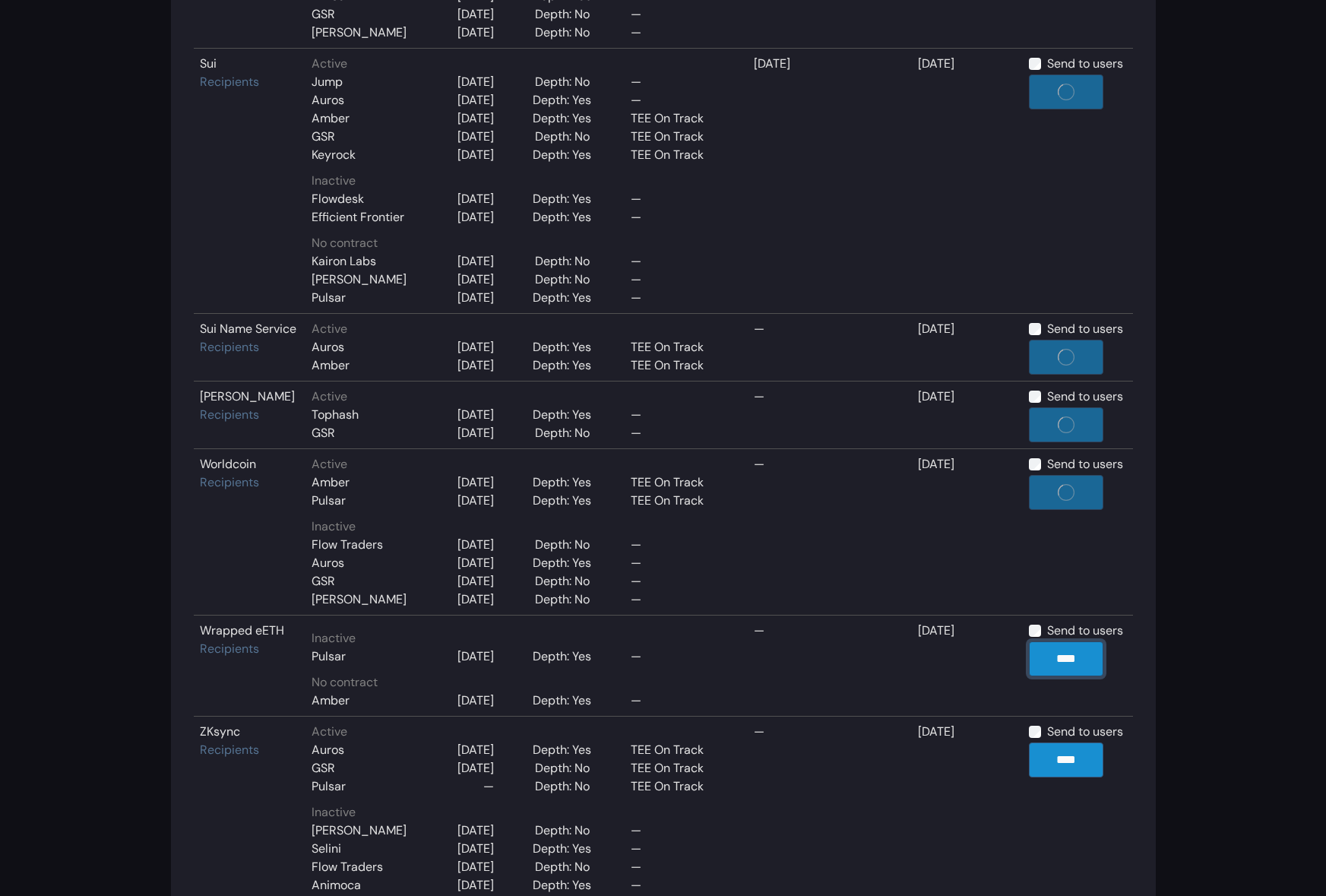 This screenshot has height=896, width=1326. I want to click on a: Sui Name Service, so click(247, 328).